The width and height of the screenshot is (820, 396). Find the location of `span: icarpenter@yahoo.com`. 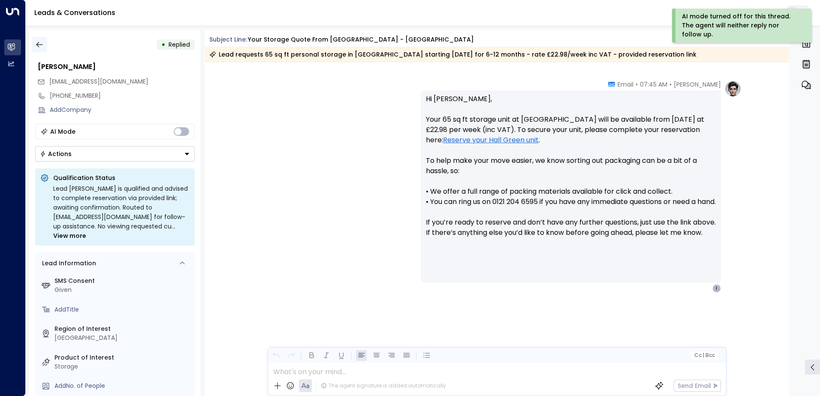

span: icarpenter@yahoo.com is located at coordinates (99, 82).